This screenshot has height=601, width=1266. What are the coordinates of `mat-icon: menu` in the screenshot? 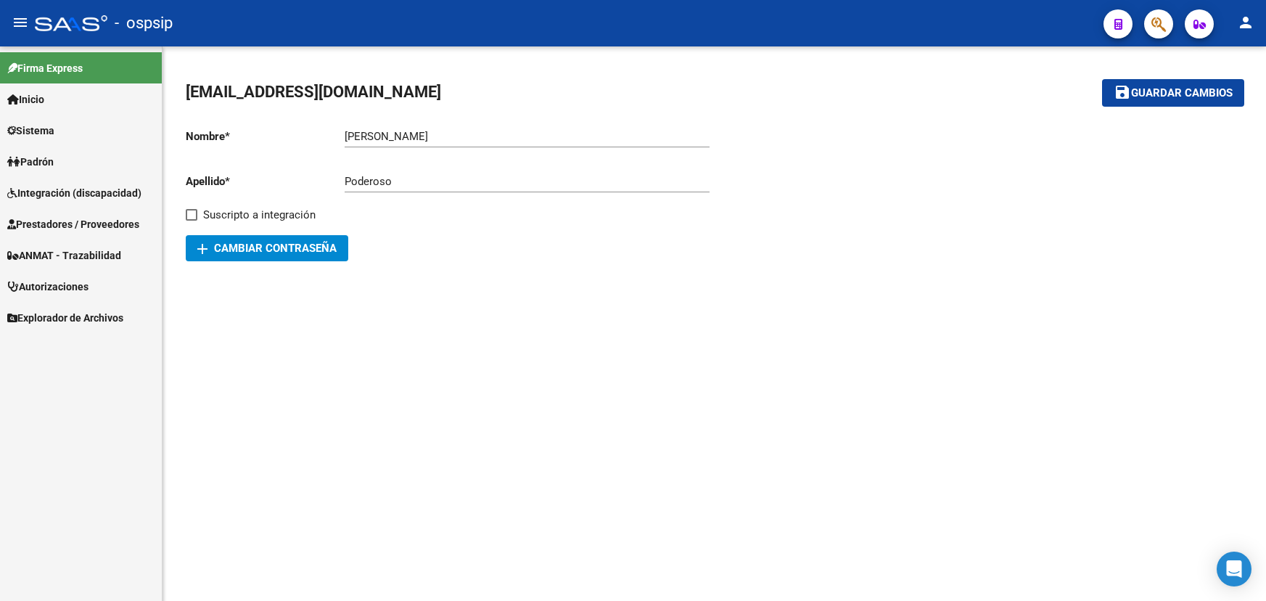 It's located at (20, 22).